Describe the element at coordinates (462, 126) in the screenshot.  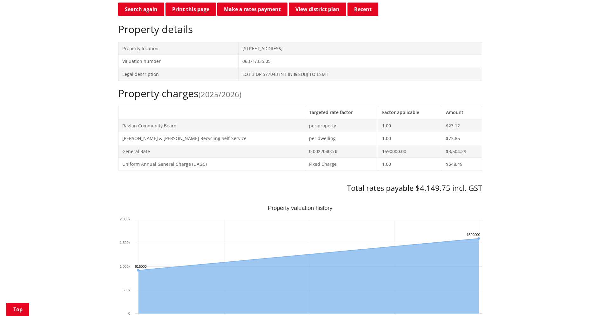
I see `td: $23.12` at that location.